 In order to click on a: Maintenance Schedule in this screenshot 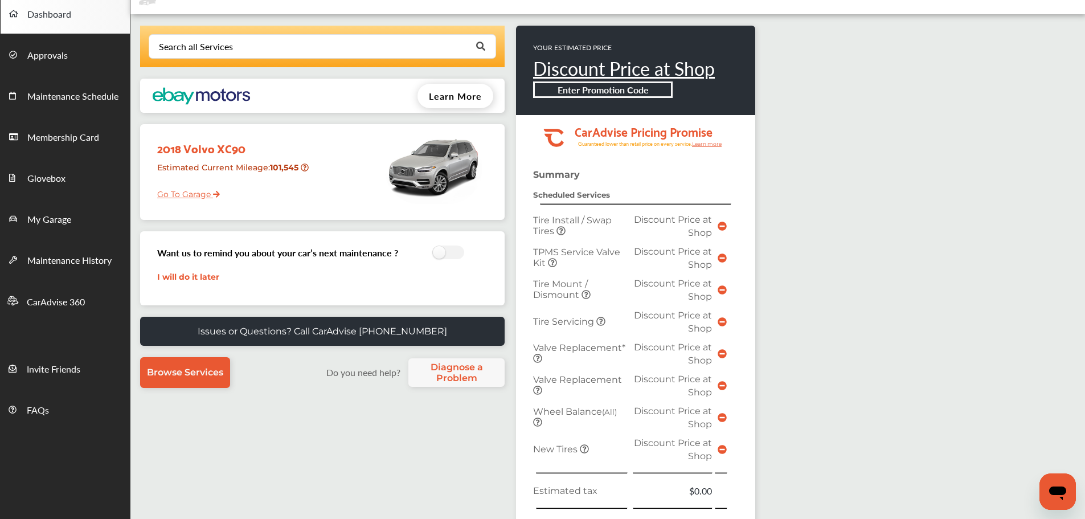, I will do `click(65, 95)`.